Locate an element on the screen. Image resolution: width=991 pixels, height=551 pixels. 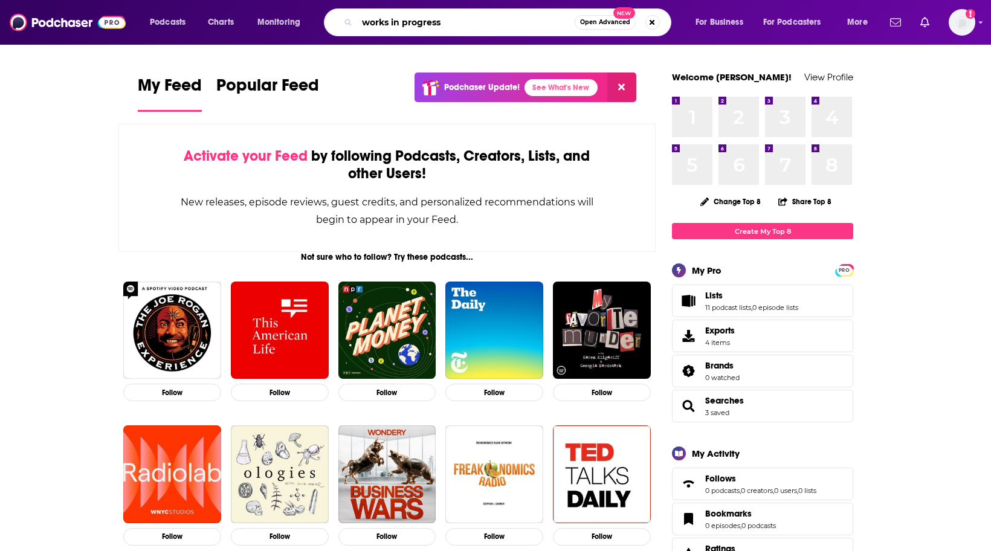
a: 3 saved is located at coordinates (718, 413).